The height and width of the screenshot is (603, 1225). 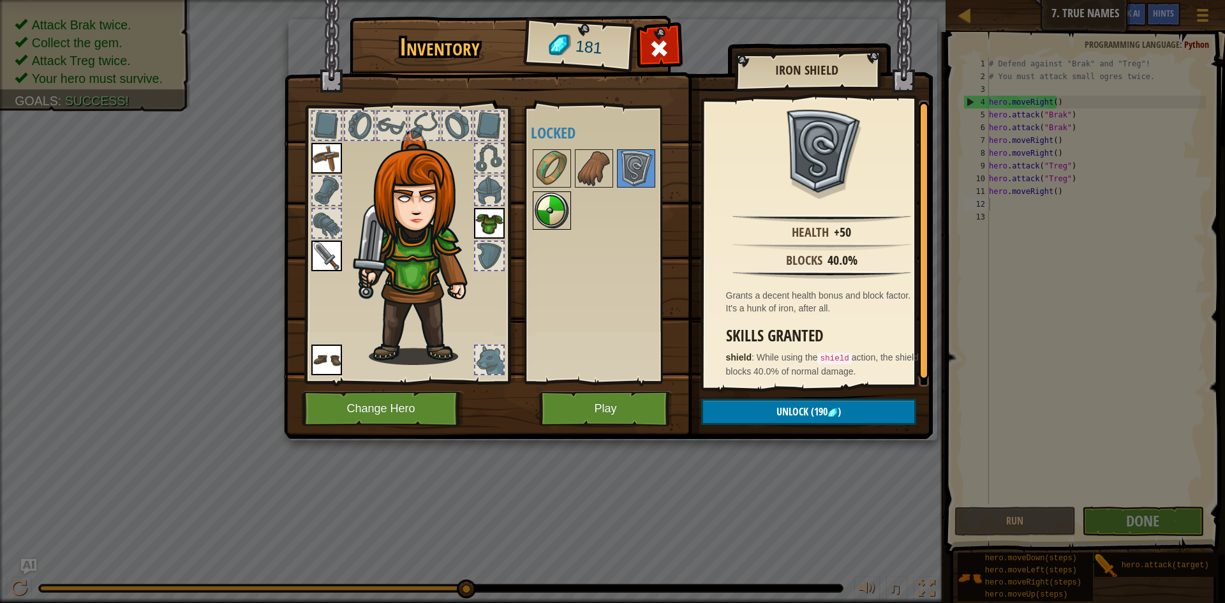 What do you see at coordinates (825, 302) in the screenshot?
I see `div: Grants a decent health bonus and block factor. It's a hunk of iron, after all.` at bounding box center [825, 302].